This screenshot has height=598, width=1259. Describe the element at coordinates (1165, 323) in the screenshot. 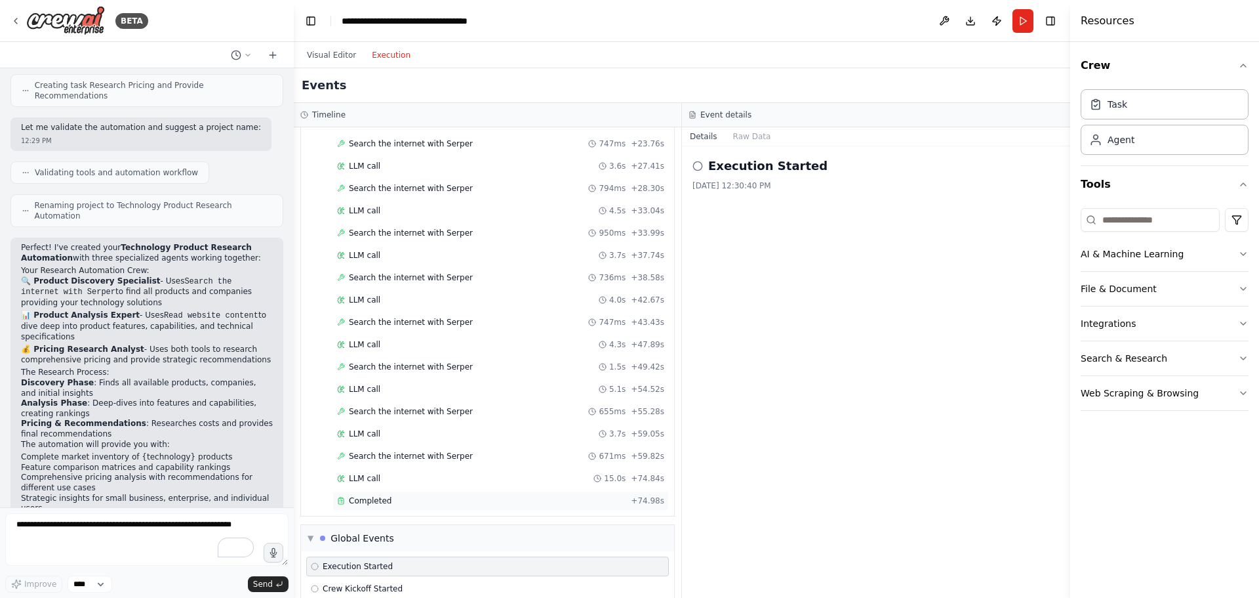

I see `button: Integrations` at that location.